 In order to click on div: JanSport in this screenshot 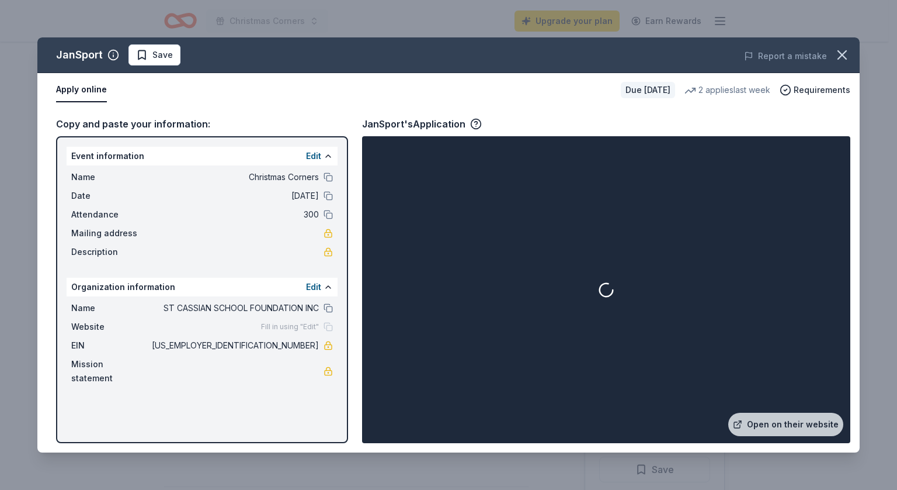, I will do `click(79, 55)`.